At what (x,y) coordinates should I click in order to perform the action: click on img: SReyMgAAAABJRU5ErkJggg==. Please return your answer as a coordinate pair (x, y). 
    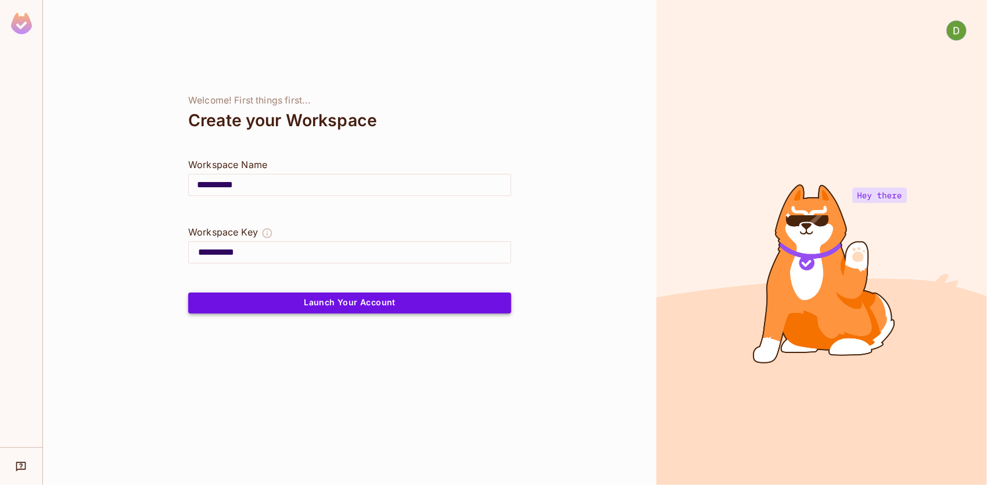
    Looking at the image, I should click on (22, 23).